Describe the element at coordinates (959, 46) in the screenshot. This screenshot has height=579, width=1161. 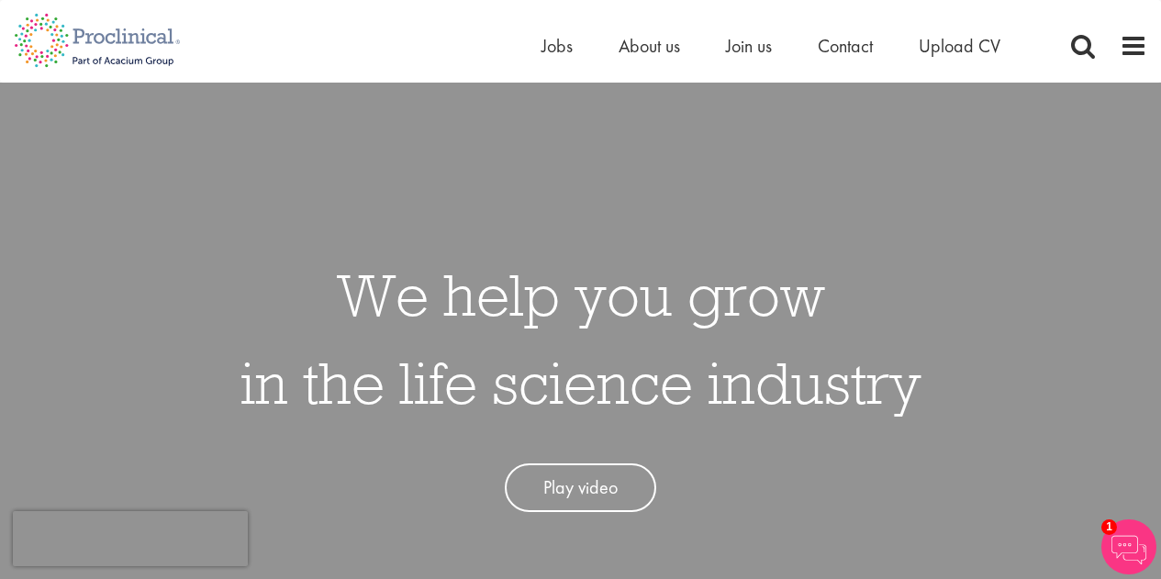
I see `a: Upload CV` at that location.